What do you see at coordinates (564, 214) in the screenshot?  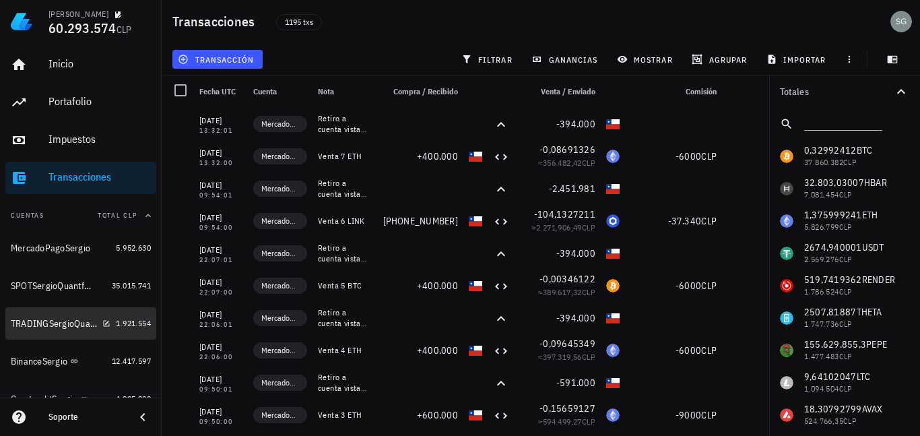 I see `span: -104,1327211` at bounding box center [564, 214].